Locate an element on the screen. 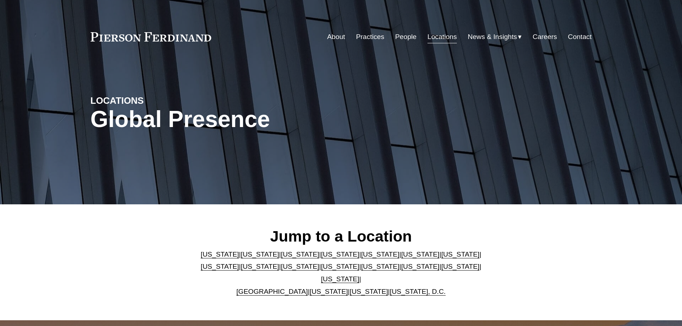 The height and width of the screenshot is (326, 682). span: News & Insights is located at coordinates (492, 37).